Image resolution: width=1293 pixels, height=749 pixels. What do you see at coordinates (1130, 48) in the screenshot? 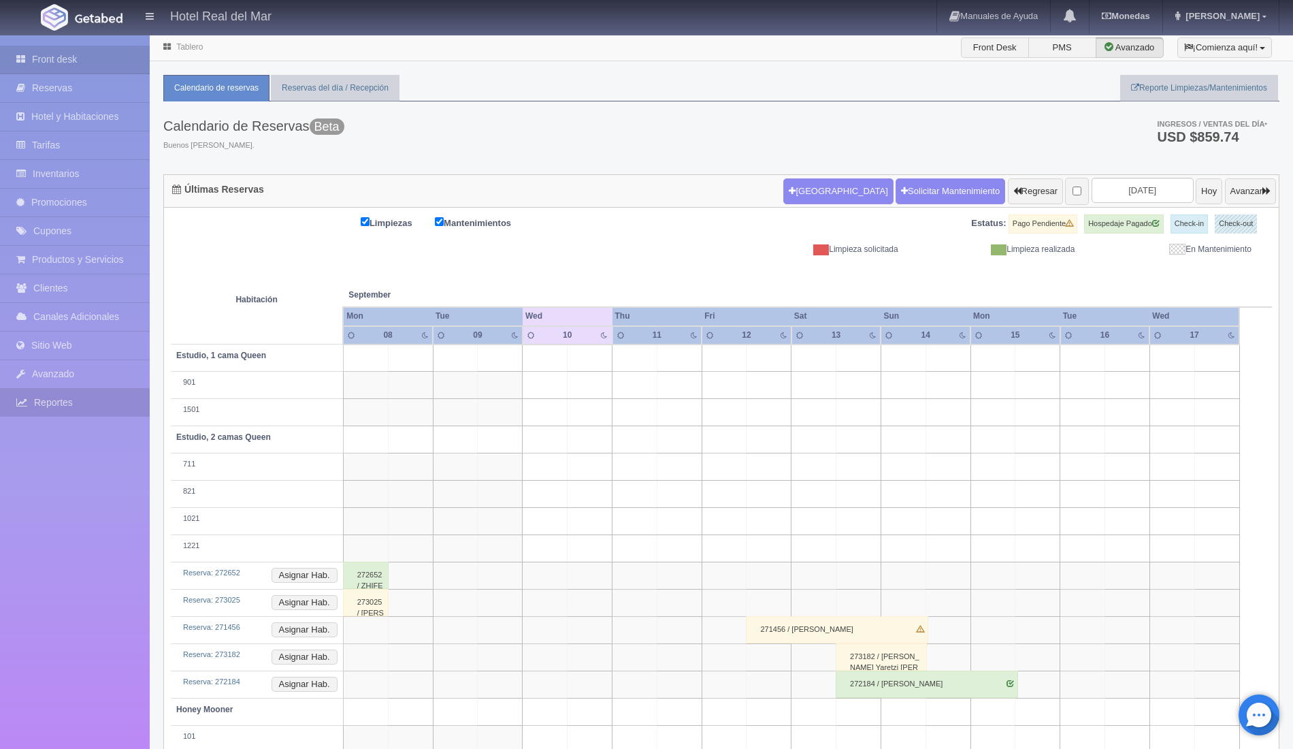
I see `label: Avanzado` at bounding box center [1130, 48].